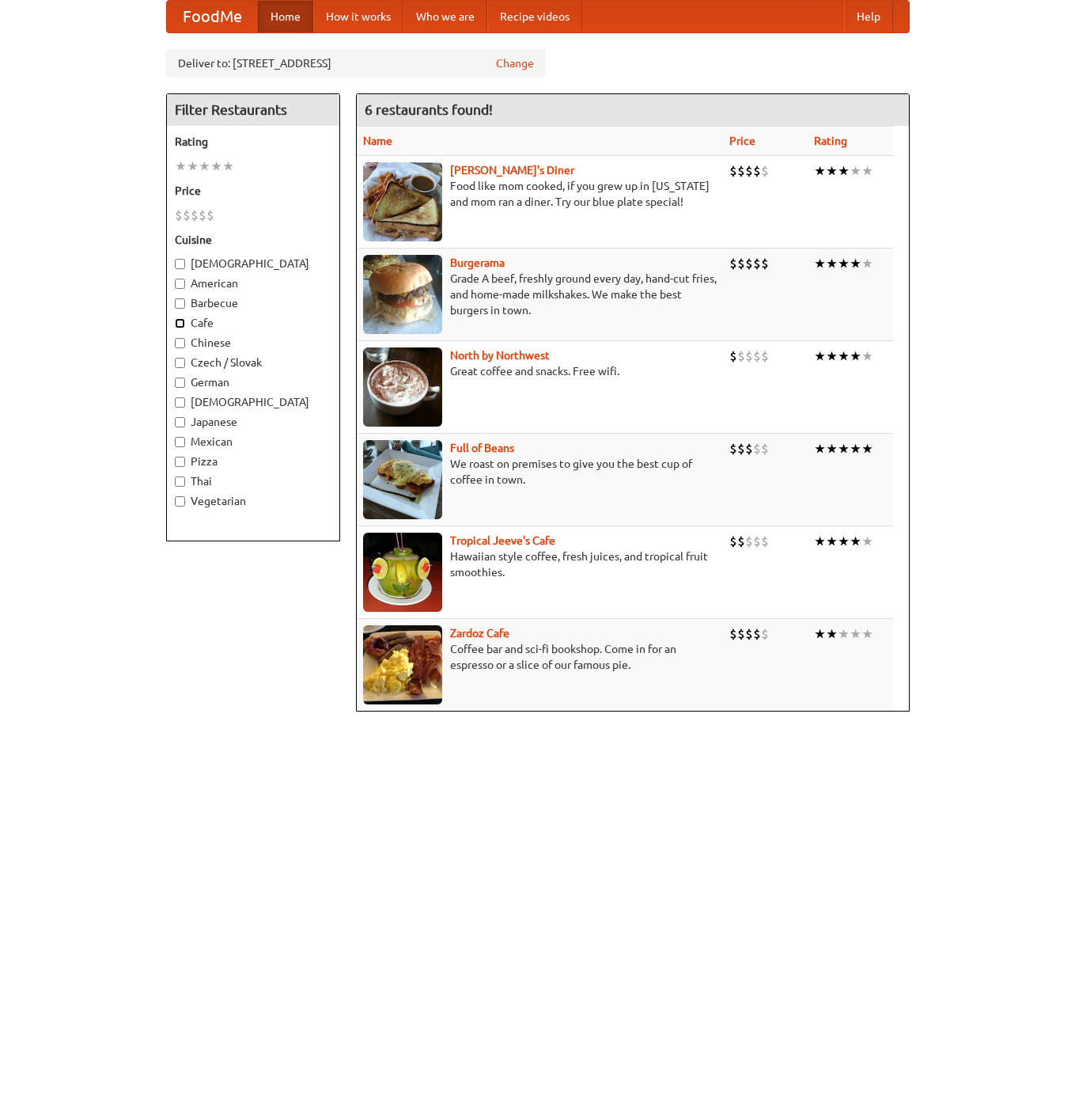 The height and width of the screenshot is (1120, 1075). What do you see at coordinates (445, 17) in the screenshot?
I see `a: Who we are` at bounding box center [445, 17].